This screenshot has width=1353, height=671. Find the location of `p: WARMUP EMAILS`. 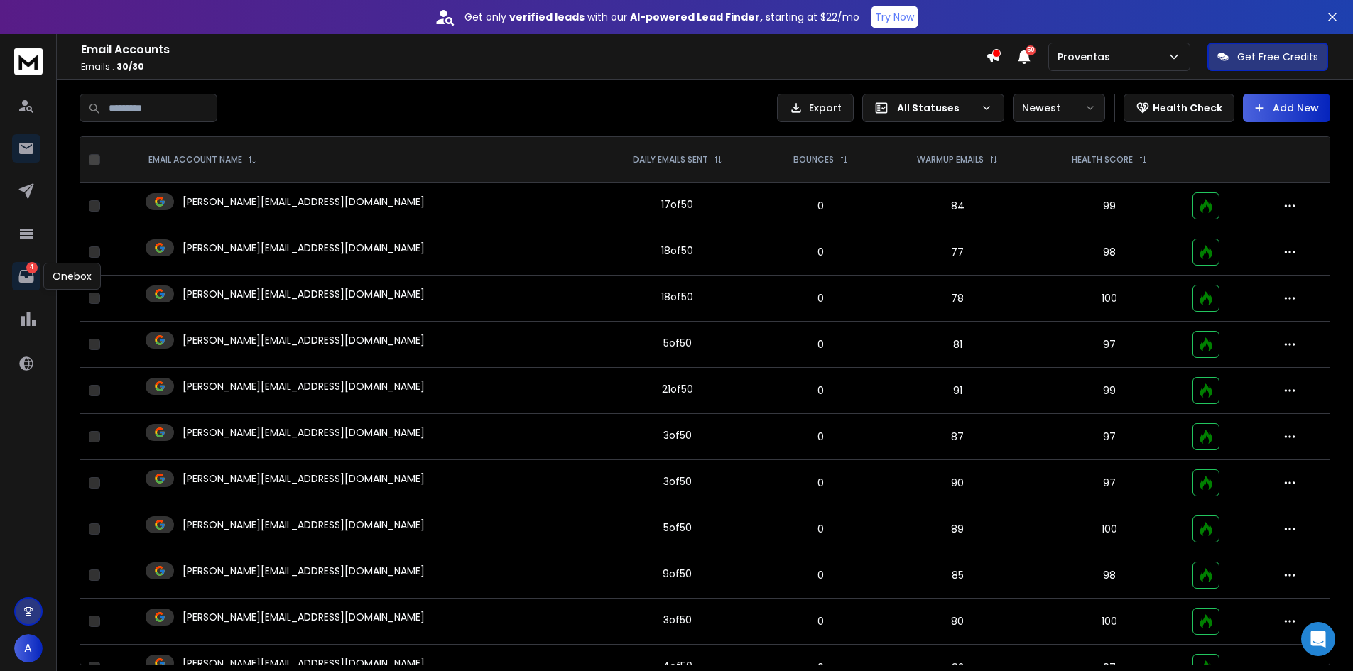

p: WARMUP EMAILS is located at coordinates (950, 160).